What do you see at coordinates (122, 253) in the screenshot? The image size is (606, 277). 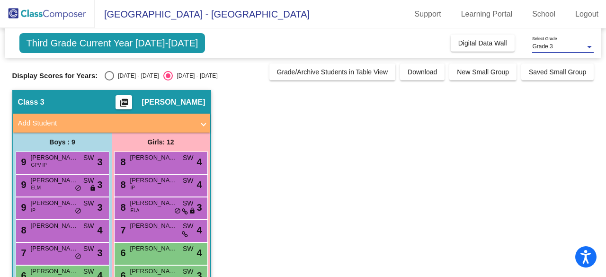 I see `span: 6` at bounding box center [122, 253].